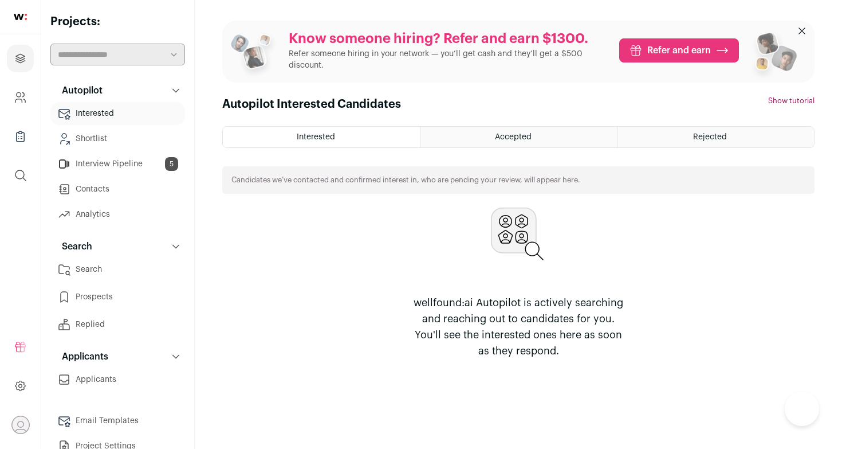 Image resolution: width=842 pixels, height=449 pixels. Describe the element at coordinates (20, 97) in the screenshot. I see `a: Company and ATS Settings` at that location.